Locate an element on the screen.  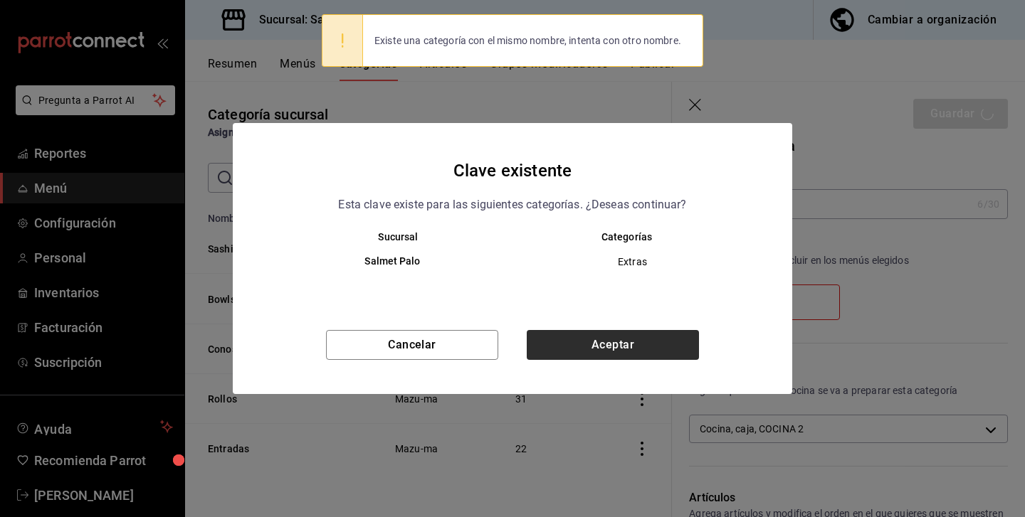
span: Extras is located at coordinates (632, 262).